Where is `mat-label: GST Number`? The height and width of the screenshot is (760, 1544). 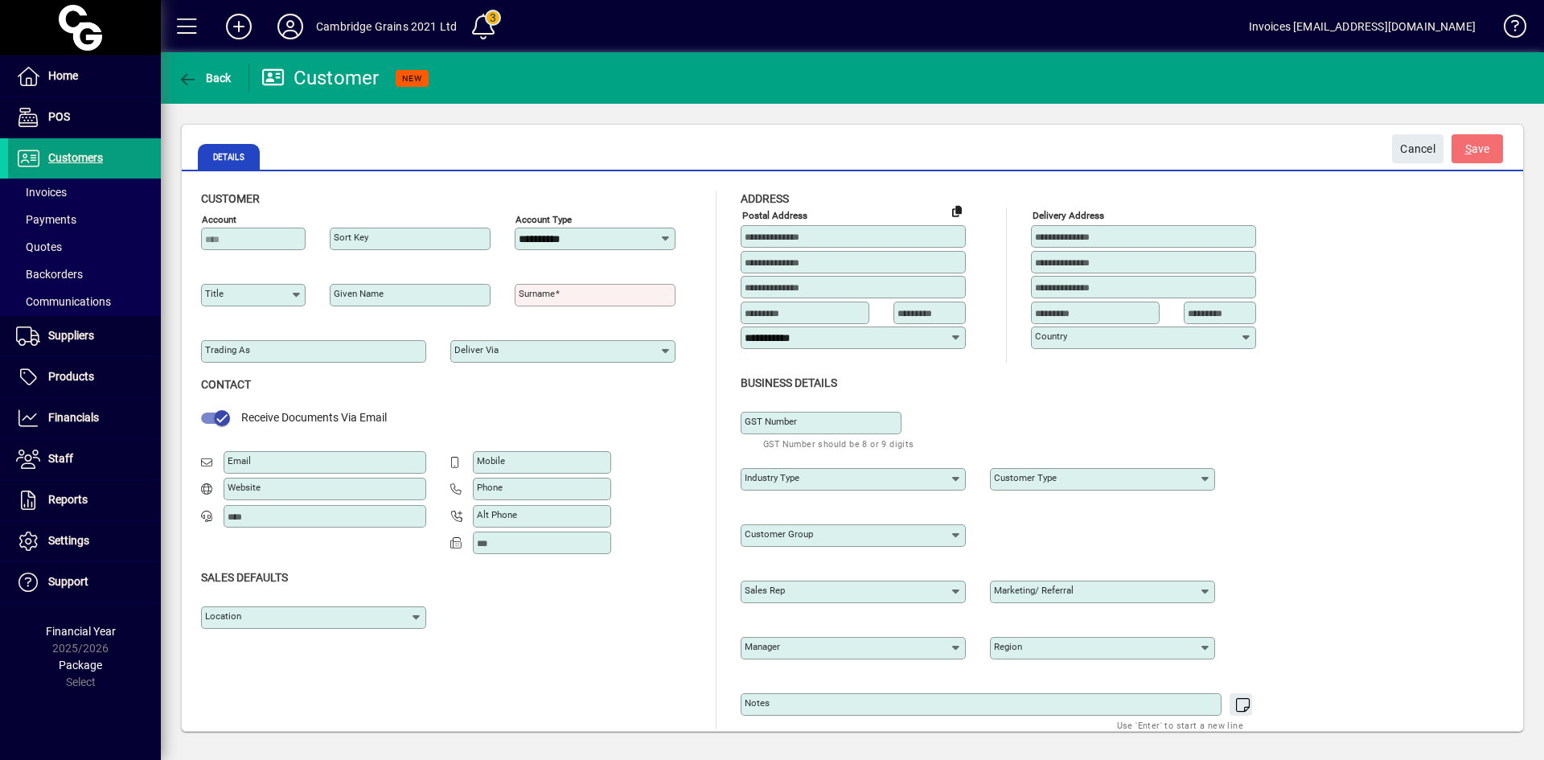
mat-label: GST Number is located at coordinates (770, 421).